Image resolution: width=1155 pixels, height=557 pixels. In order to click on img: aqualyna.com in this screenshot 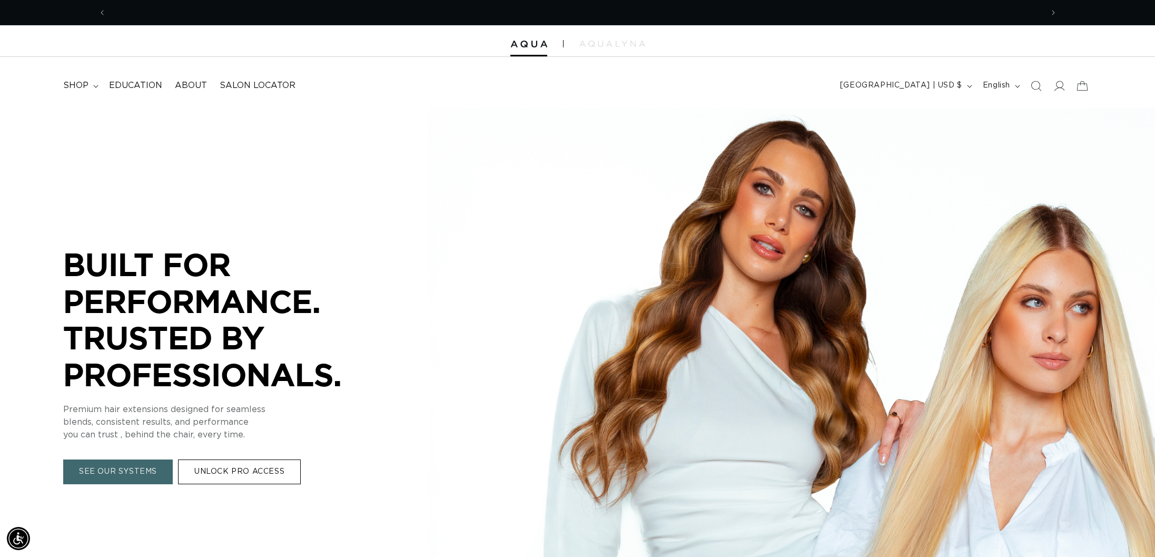, I will do `click(612, 44)`.